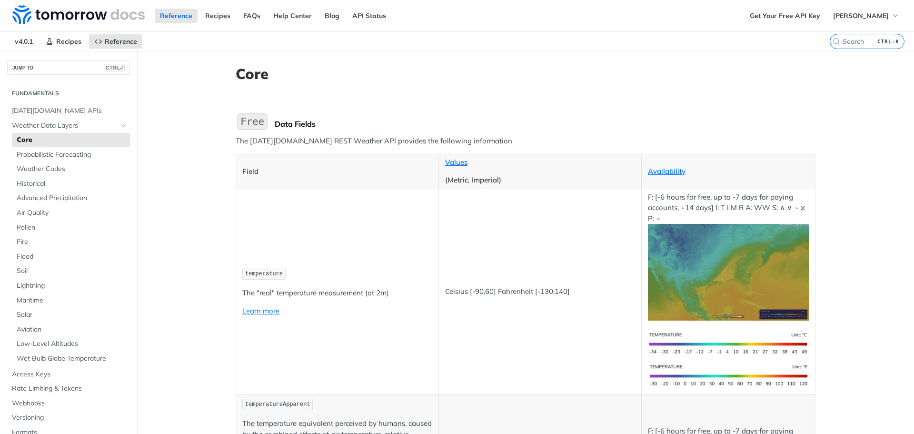 This screenshot has height=434, width=914. Describe the element at coordinates (72, 155) in the screenshot. I see `span: Probabilistic Forecasting` at that location.